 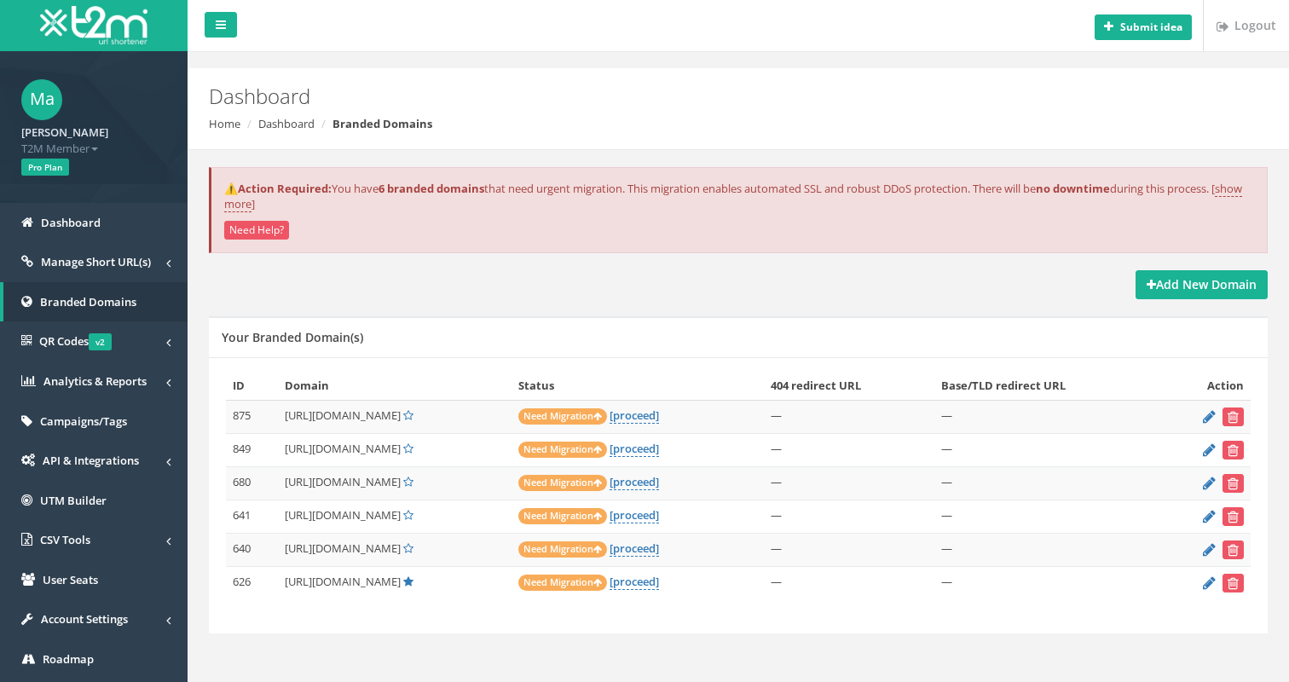 What do you see at coordinates (45, 167) in the screenshot?
I see `span: Pro Plan` at bounding box center [45, 167].